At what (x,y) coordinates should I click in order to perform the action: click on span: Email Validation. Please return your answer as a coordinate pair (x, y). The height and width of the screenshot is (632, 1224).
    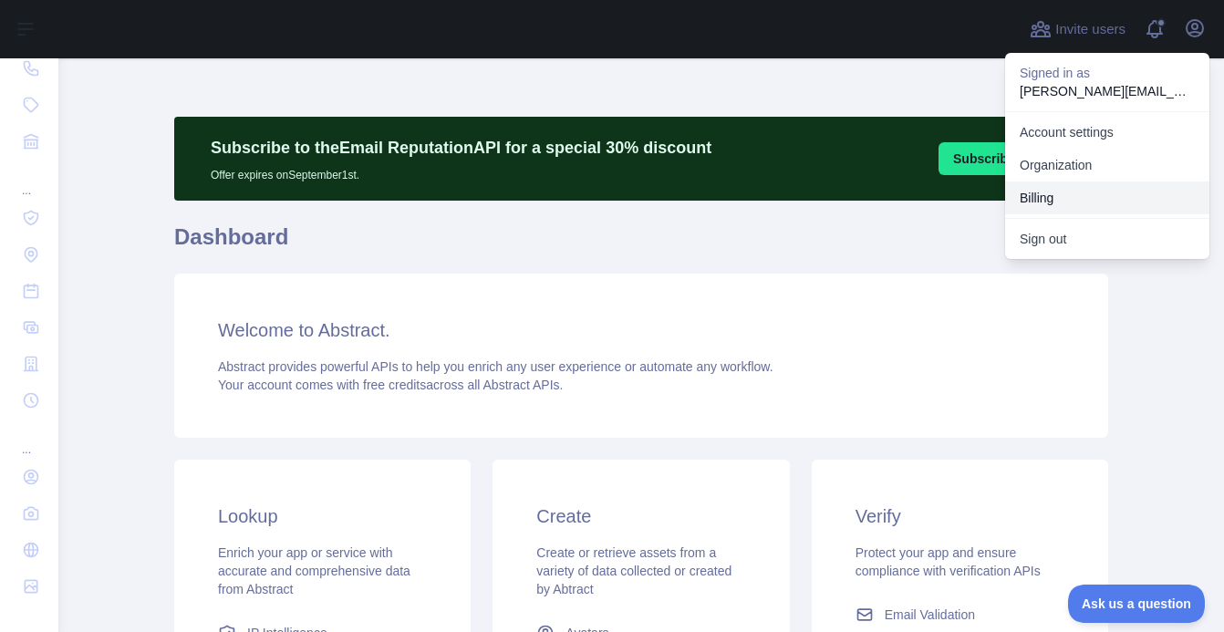
    Looking at the image, I should click on (929, 615).